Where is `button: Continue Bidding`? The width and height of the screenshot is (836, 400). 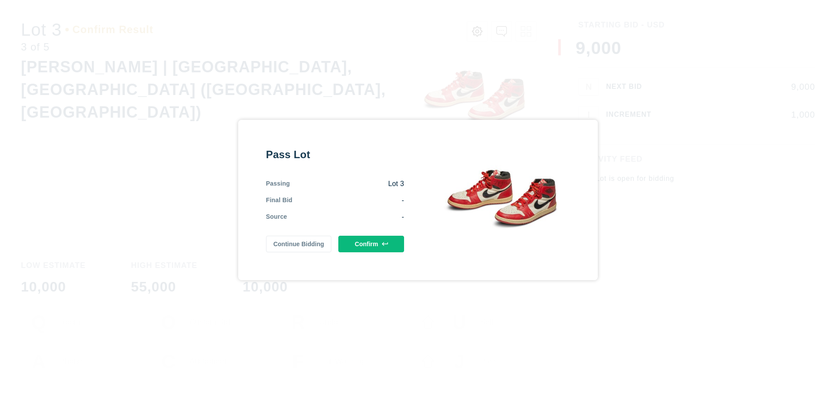 button: Continue Bidding is located at coordinates (299, 244).